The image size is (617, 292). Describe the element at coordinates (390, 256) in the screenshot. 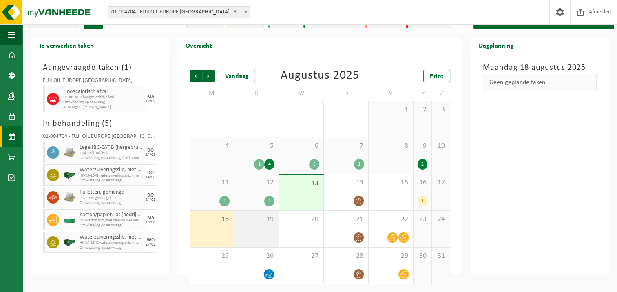

I see `span: 29` at that location.